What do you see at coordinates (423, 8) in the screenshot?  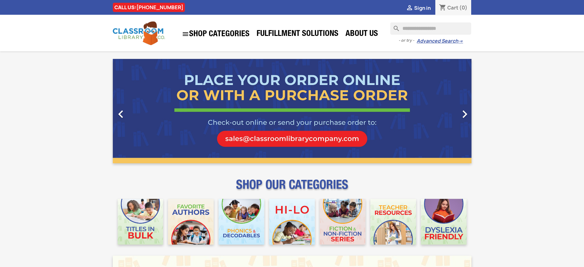 I see `span: Sign in` at bounding box center [423, 8].